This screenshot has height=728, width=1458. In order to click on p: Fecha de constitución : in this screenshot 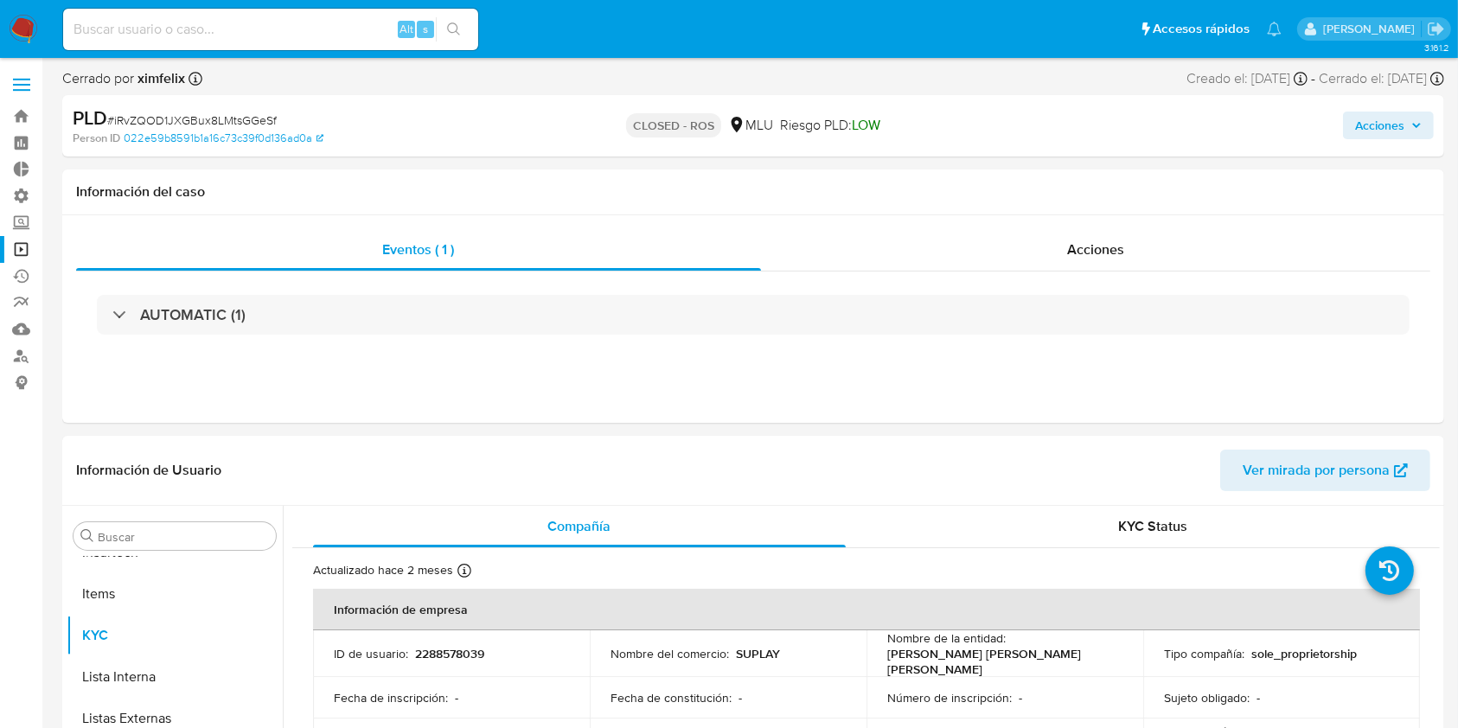, I will do `click(671, 698)`.